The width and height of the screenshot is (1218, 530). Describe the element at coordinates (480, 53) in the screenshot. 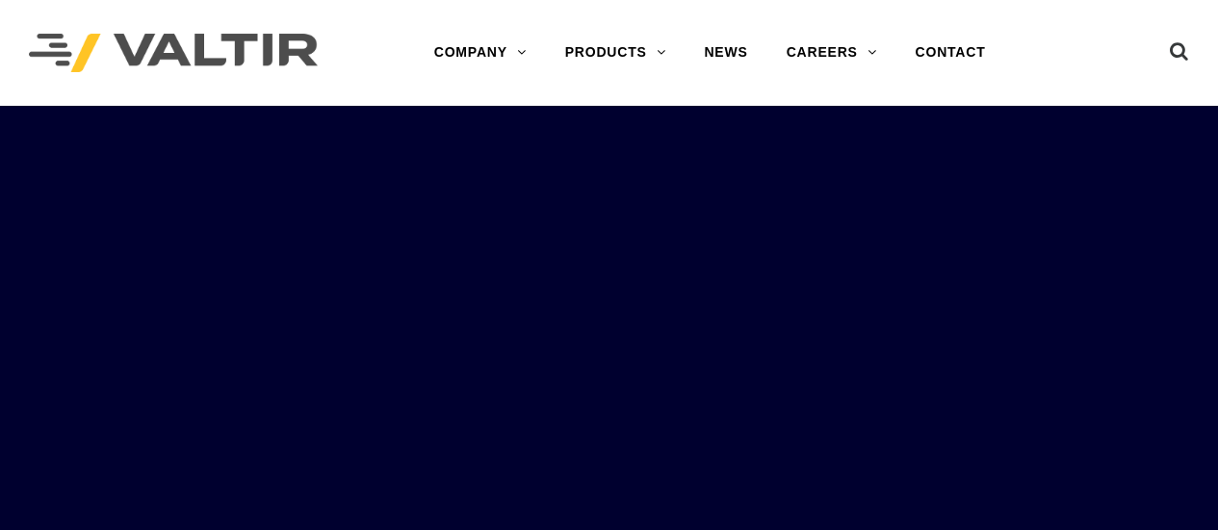

I see `a: COMPANY` at that location.